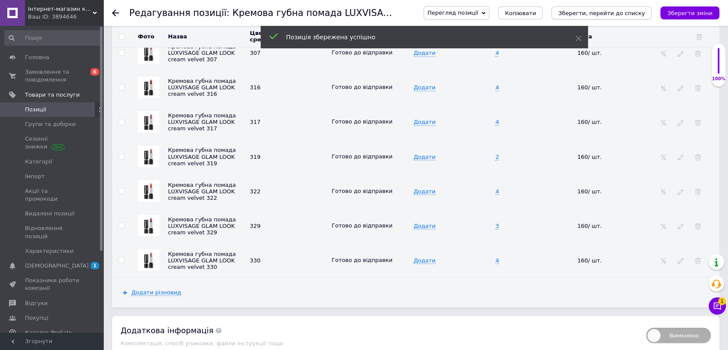 The image size is (728, 350). What do you see at coordinates (255, 259) in the screenshot?
I see `span: 330` at bounding box center [255, 259].